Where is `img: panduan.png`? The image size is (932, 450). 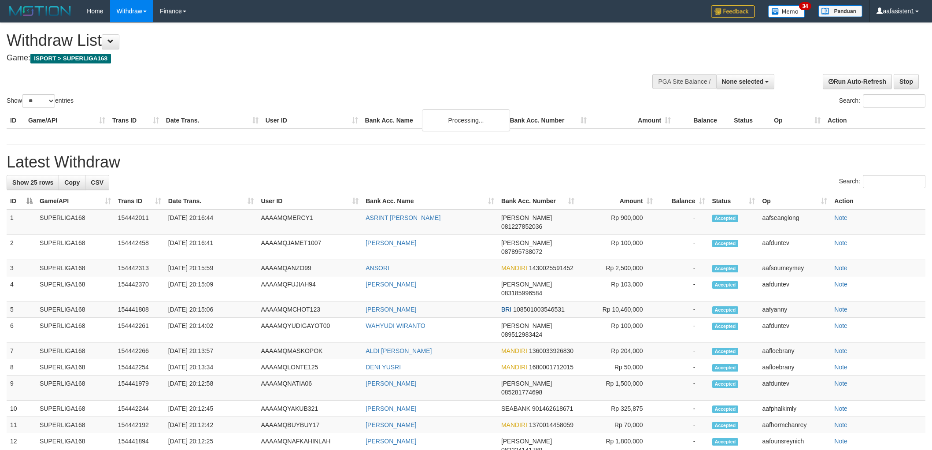
img: panduan.png is located at coordinates (840, 11).